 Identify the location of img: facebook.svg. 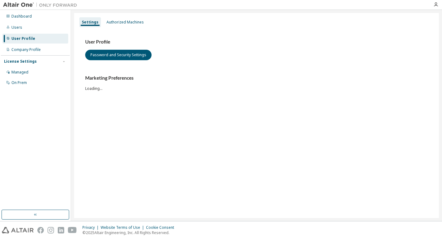
(40, 230).